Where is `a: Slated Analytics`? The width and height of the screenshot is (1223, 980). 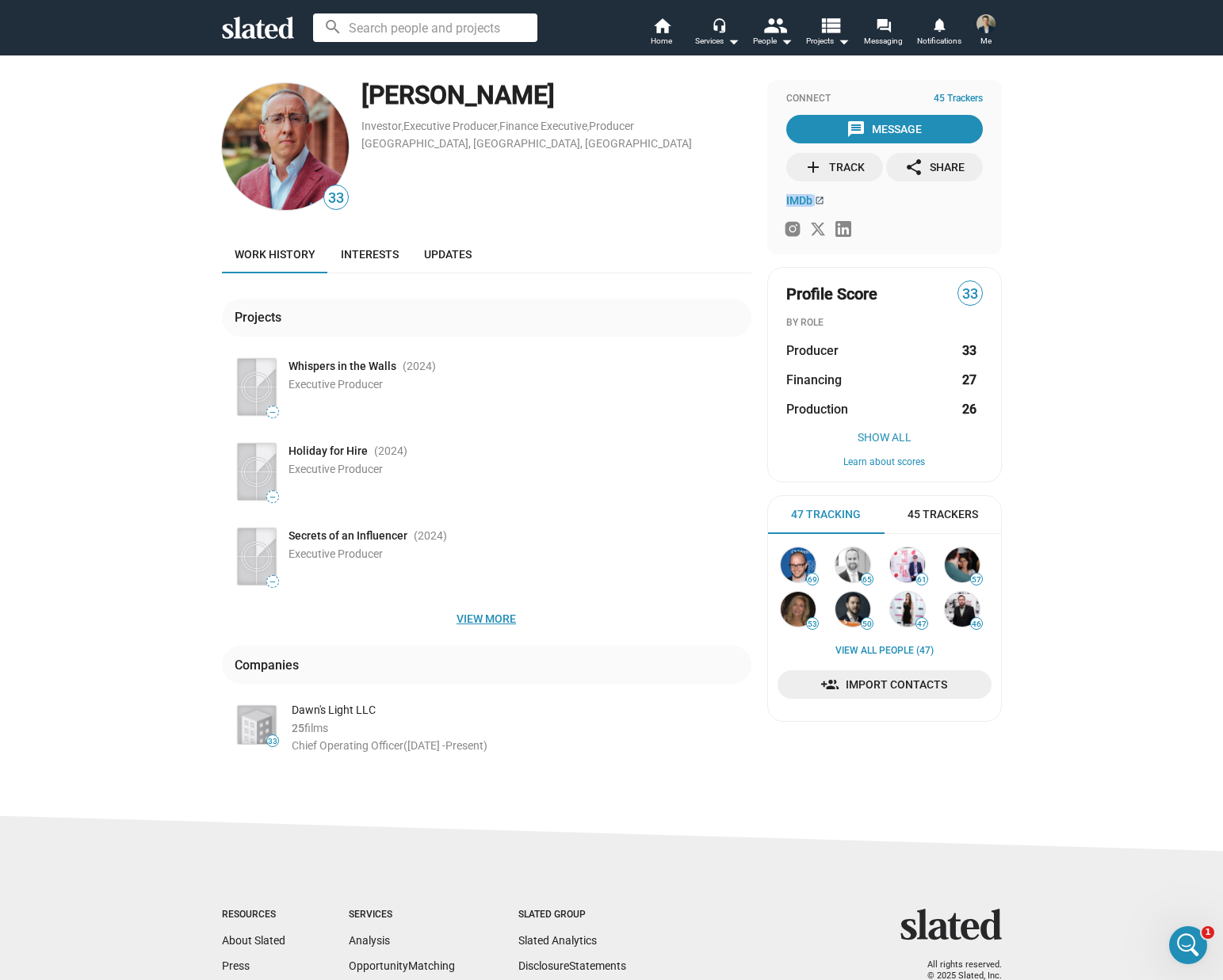
a: Slated Analytics is located at coordinates (557, 940).